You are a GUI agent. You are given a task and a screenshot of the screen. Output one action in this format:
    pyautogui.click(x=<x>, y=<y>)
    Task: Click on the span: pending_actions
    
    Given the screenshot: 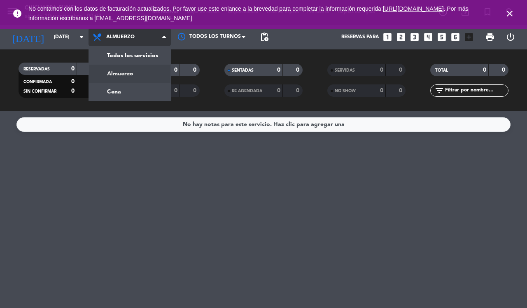 What is the action you would take?
    pyautogui.click(x=264, y=37)
    